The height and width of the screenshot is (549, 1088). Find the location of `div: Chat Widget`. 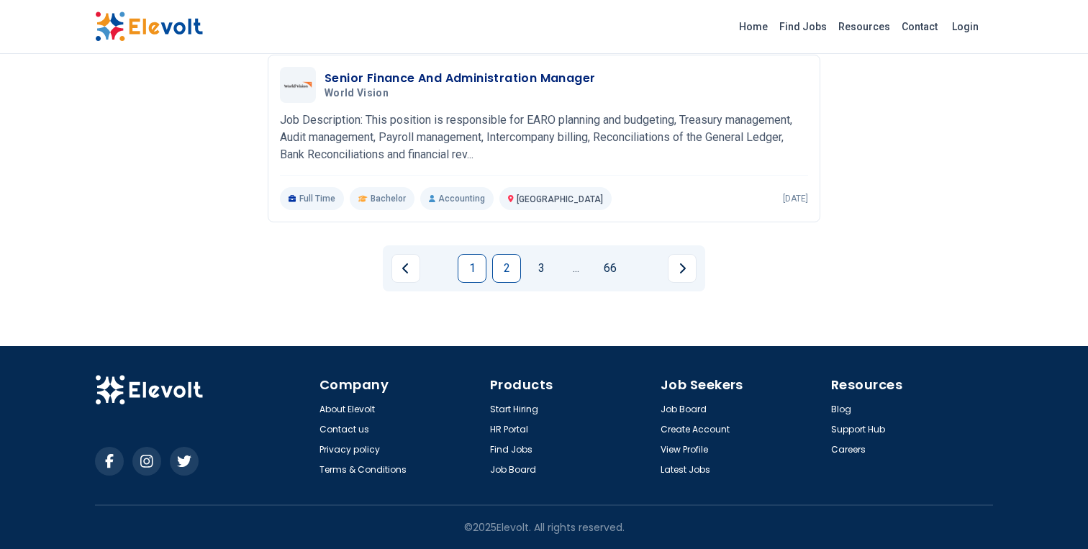

div: Chat Widget is located at coordinates (1052, 515).